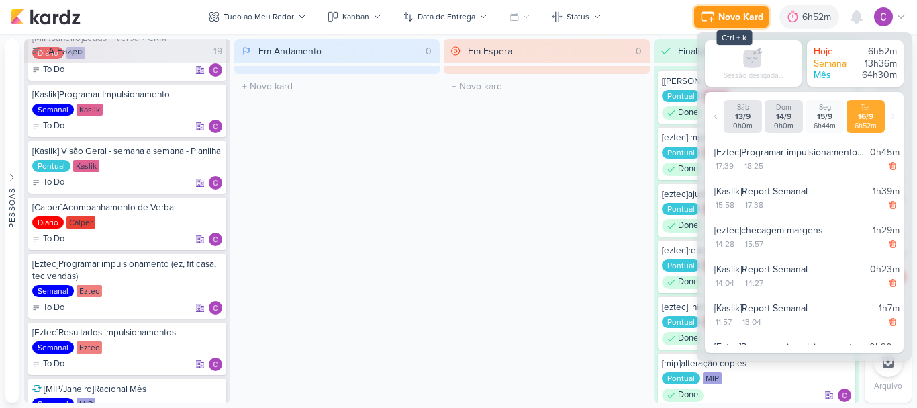  What do you see at coordinates (757, 81) in the screenshot?
I see `div: [kaslik]criação ctwa his` at bounding box center [757, 81].